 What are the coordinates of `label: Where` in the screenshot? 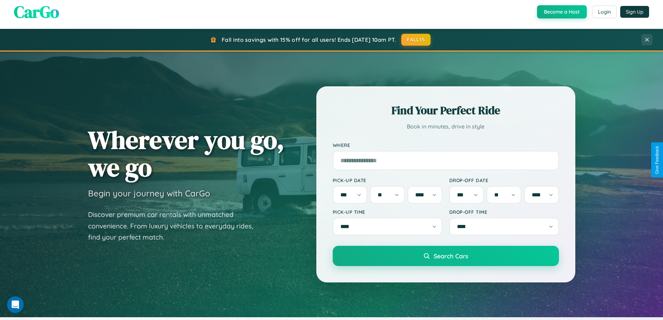 It's located at (446, 145).